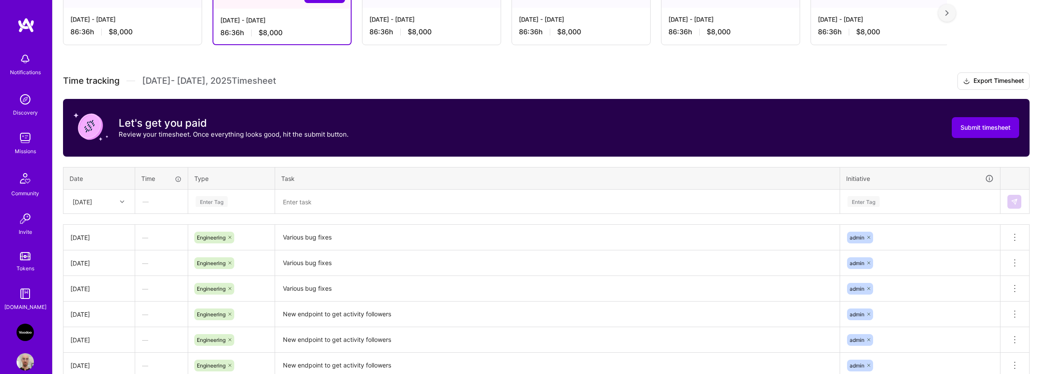  I want to click on img: bell, so click(25, 59).